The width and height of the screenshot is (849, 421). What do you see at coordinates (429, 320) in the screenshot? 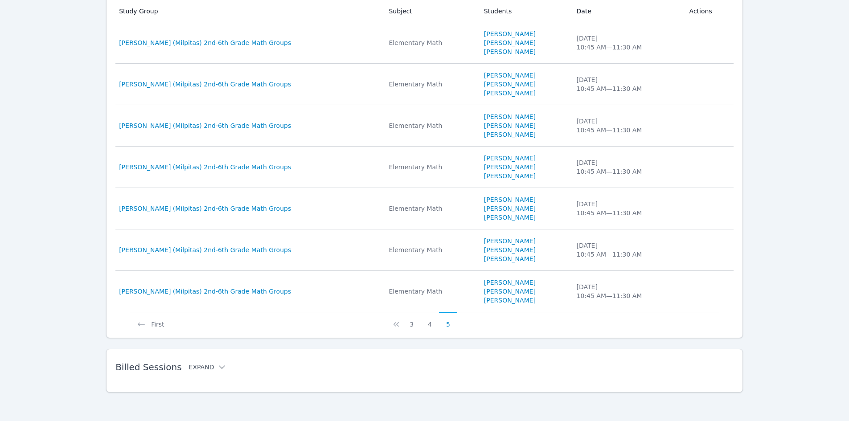
I see `button: 4` at bounding box center [429, 320].